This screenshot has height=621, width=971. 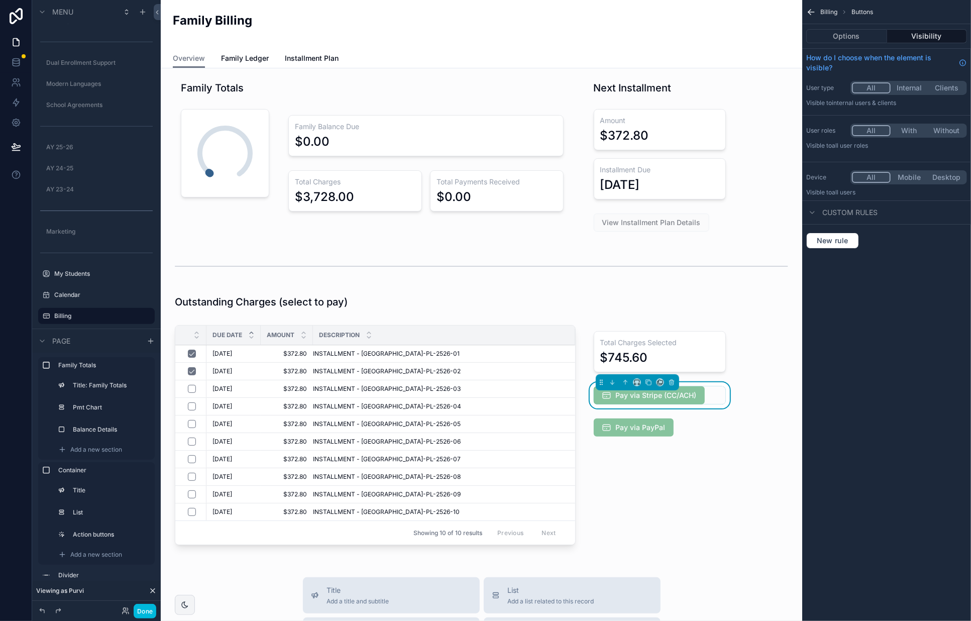 What do you see at coordinates (358, 601) in the screenshot?
I see `span: Add a title and subtitle` at bounding box center [358, 601].